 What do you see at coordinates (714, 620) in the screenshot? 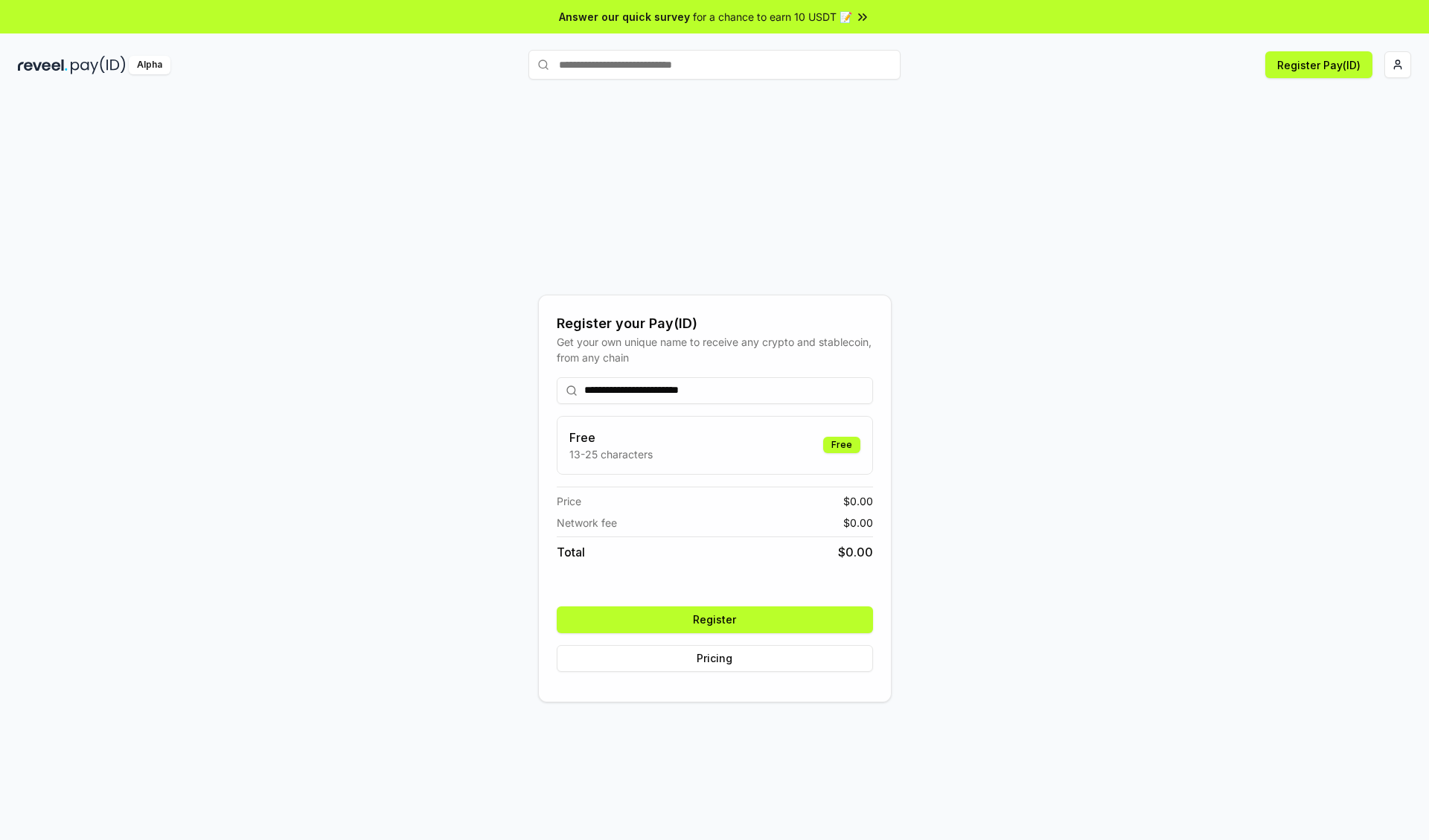
I see `button: Register` at bounding box center [714, 620].